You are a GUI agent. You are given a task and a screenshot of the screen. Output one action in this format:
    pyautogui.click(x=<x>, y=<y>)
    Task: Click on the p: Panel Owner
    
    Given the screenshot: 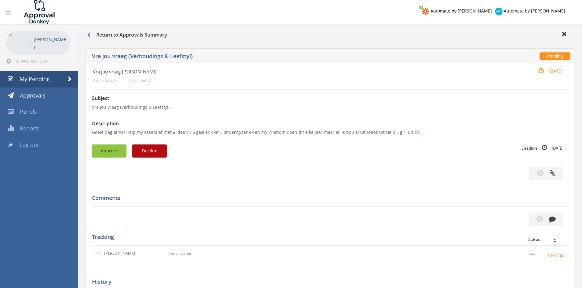 What is the action you would take?
    pyautogui.click(x=180, y=254)
    